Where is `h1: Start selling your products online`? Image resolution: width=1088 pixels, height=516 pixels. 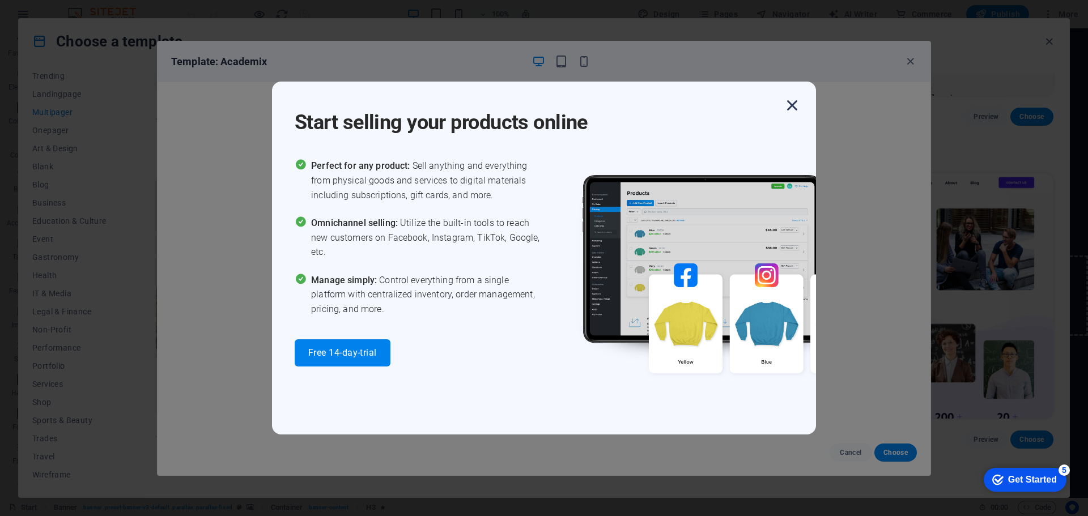
h1: Start selling your products online is located at coordinates (538, 116).